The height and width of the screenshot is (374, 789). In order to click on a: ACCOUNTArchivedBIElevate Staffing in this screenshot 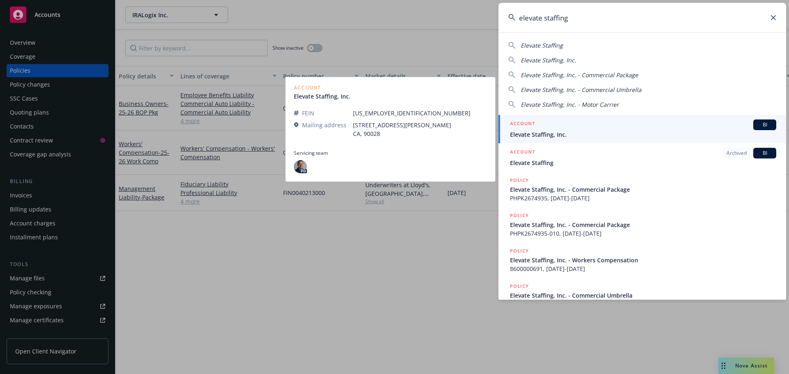, I will do `click(642, 157)`.